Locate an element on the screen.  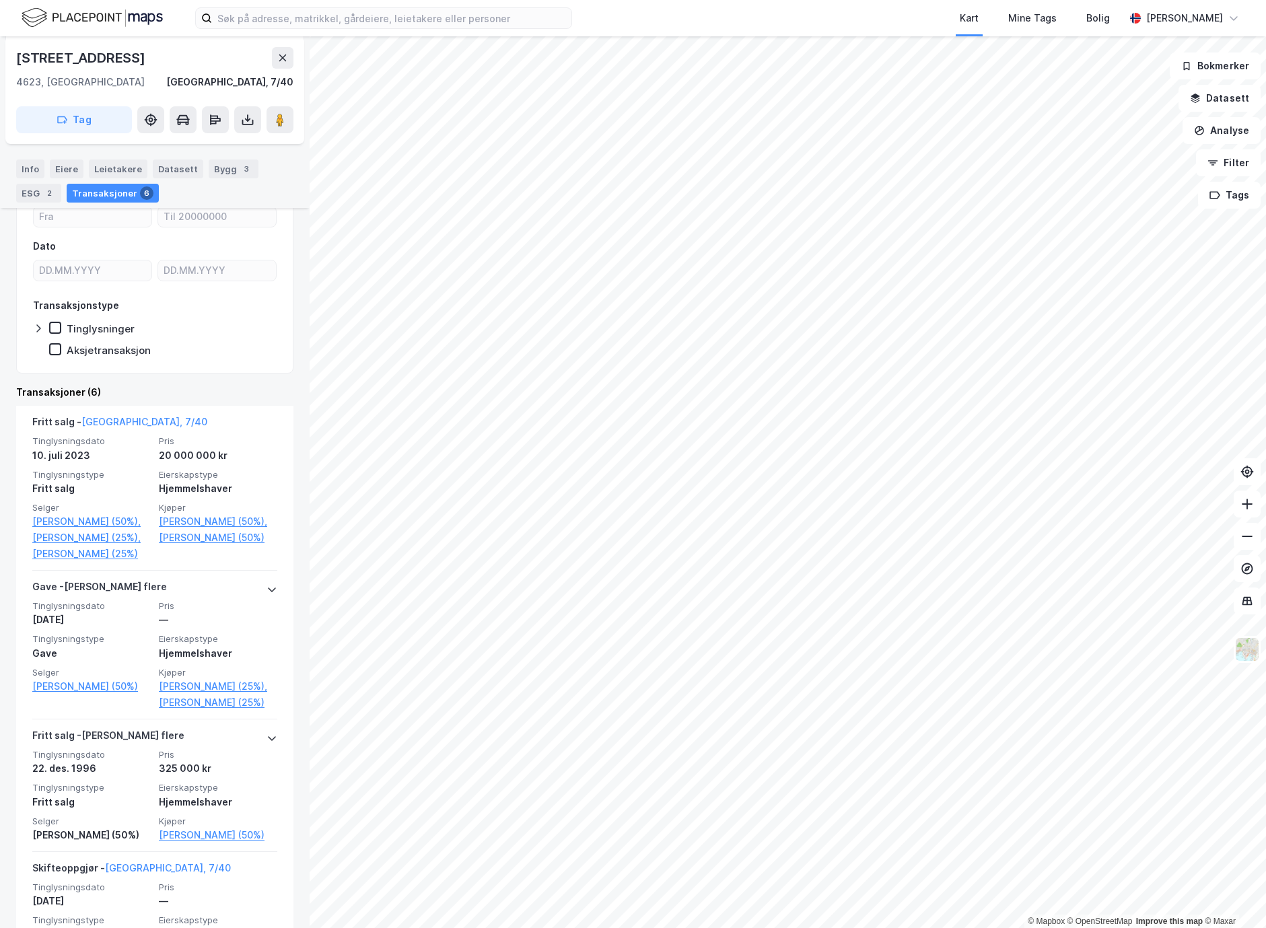
div: ESG is located at coordinates (38, 193).